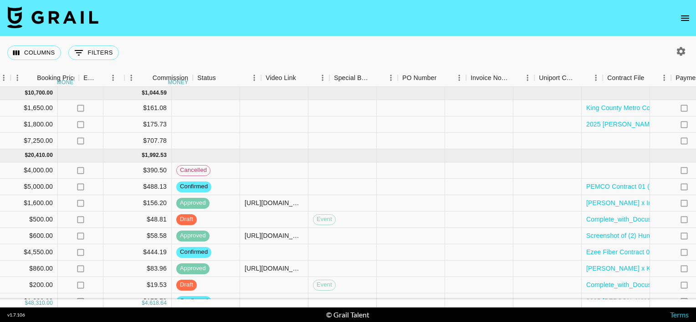  Describe the element at coordinates (636, 108) in the screenshot. I see `a: King County Metro Contract 01.pdf` at that location.